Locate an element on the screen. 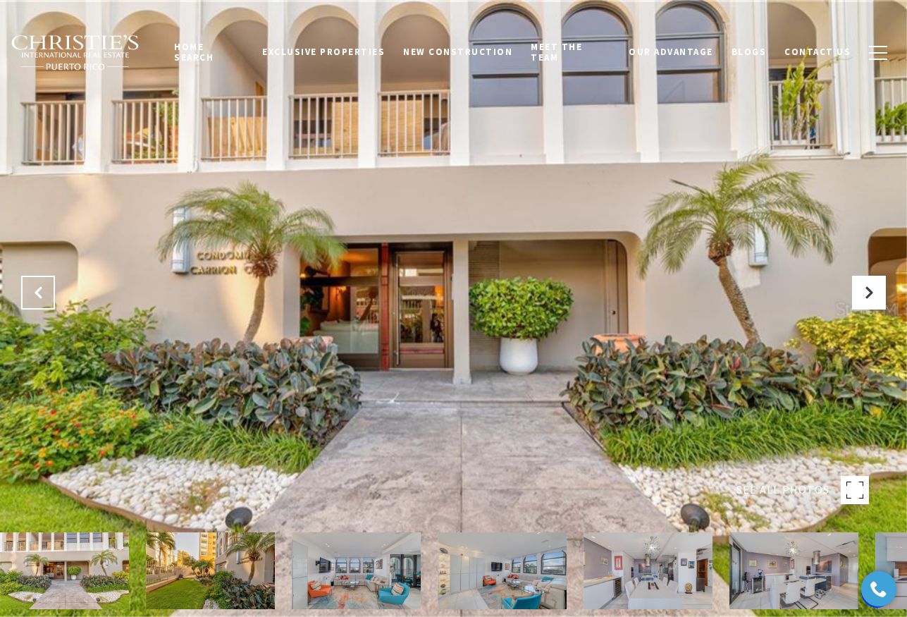 This screenshot has height=617, width=907. a: Home Search is located at coordinates (209, 52).